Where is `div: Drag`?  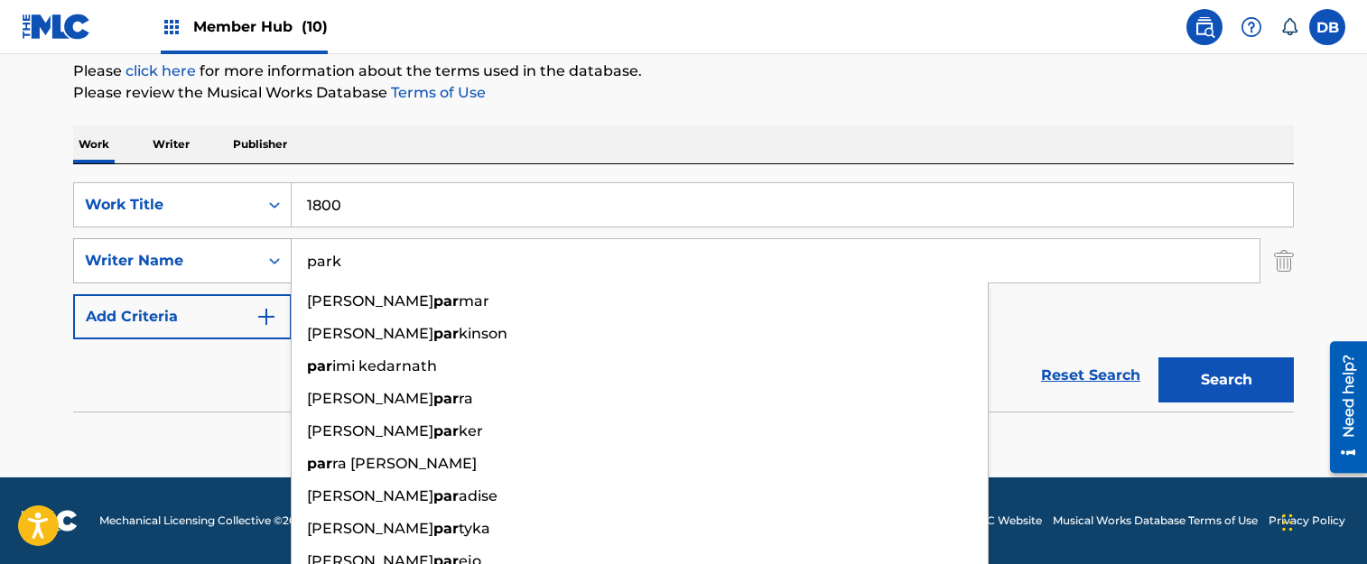 div: Drag is located at coordinates (1287, 523).